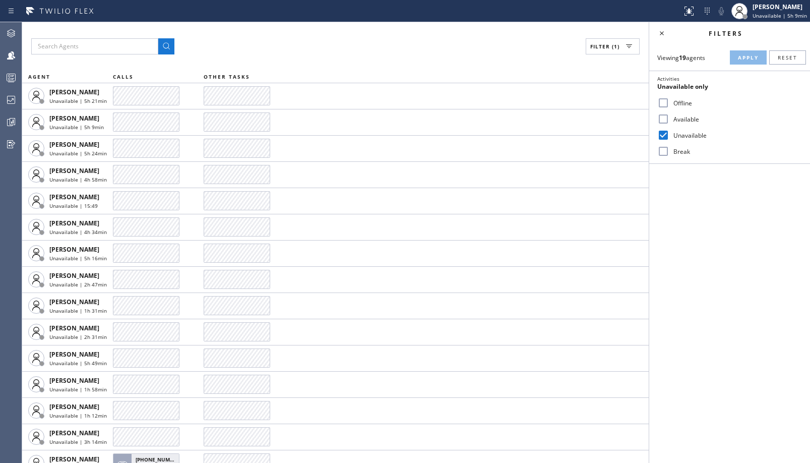 The width and height of the screenshot is (810, 463). What do you see at coordinates (78, 415) in the screenshot?
I see `span: Unavailable | 1h 12min` at bounding box center [78, 415].